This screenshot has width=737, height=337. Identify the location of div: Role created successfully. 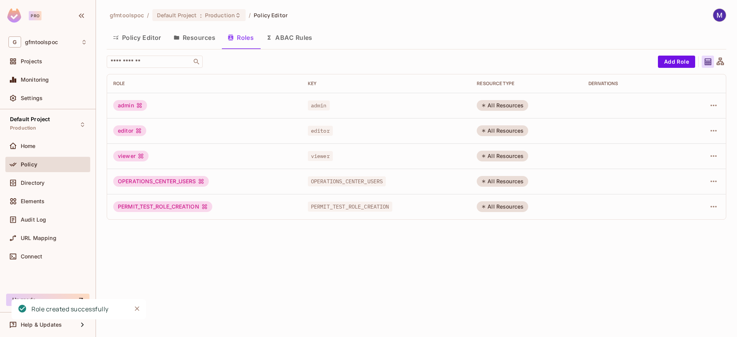
(70, 309).